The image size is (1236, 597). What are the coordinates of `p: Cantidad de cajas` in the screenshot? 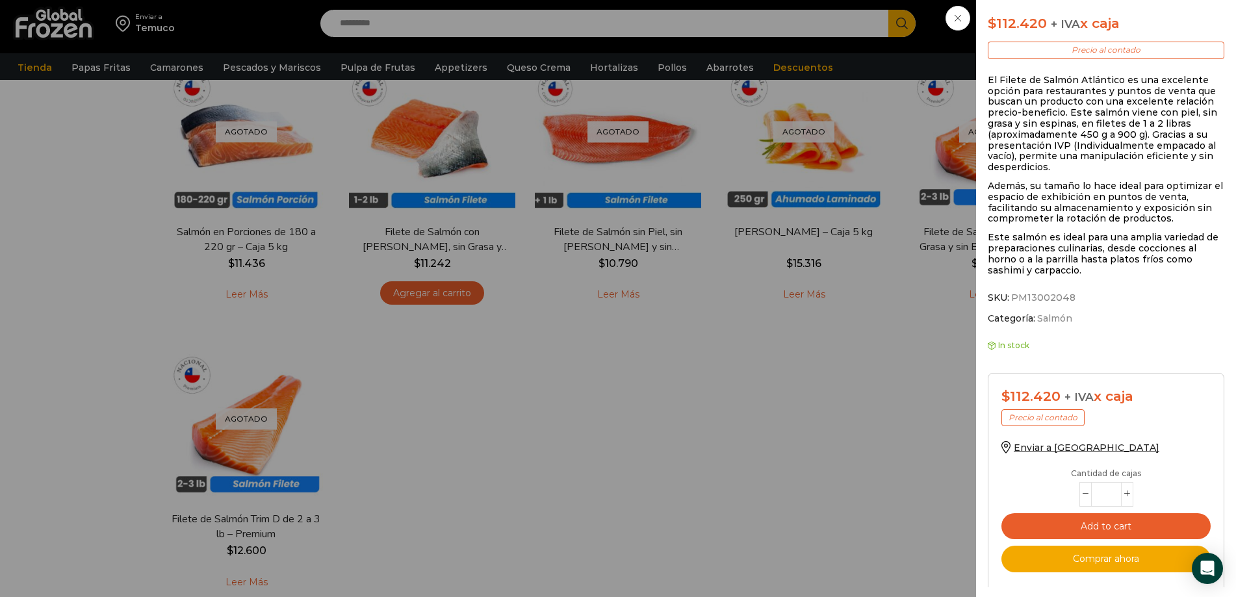 It's located at (1106, 474).